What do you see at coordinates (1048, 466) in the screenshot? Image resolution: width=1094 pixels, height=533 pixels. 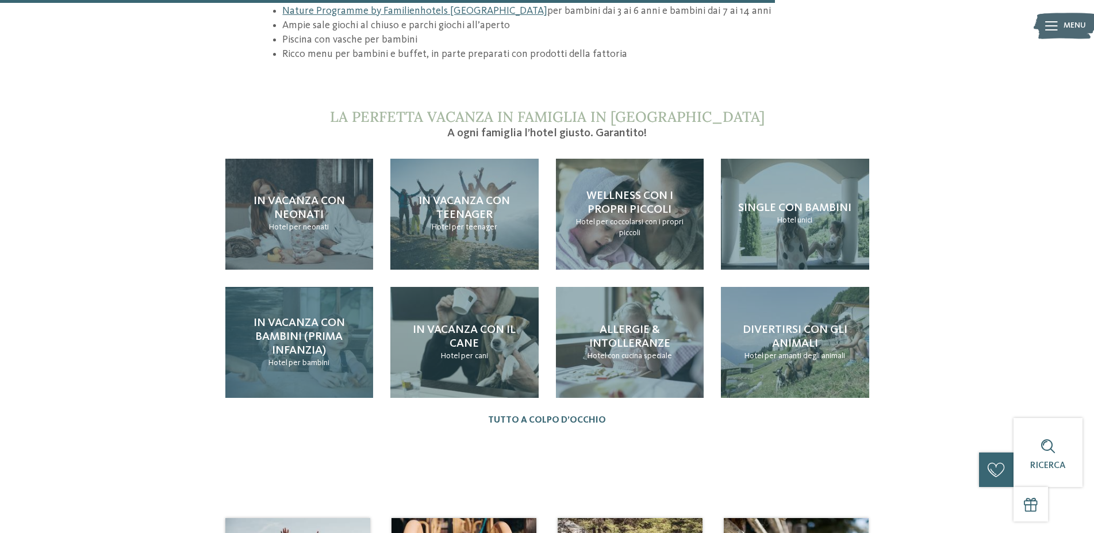 I see `span: Ricerca` at bounding box center [1048, 466].